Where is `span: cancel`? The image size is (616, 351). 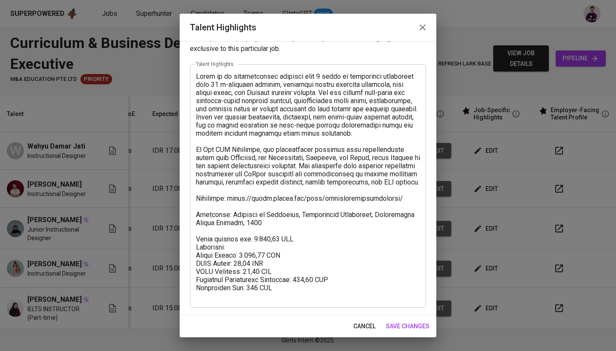
span: cancel is located at coordinates (365, 326).